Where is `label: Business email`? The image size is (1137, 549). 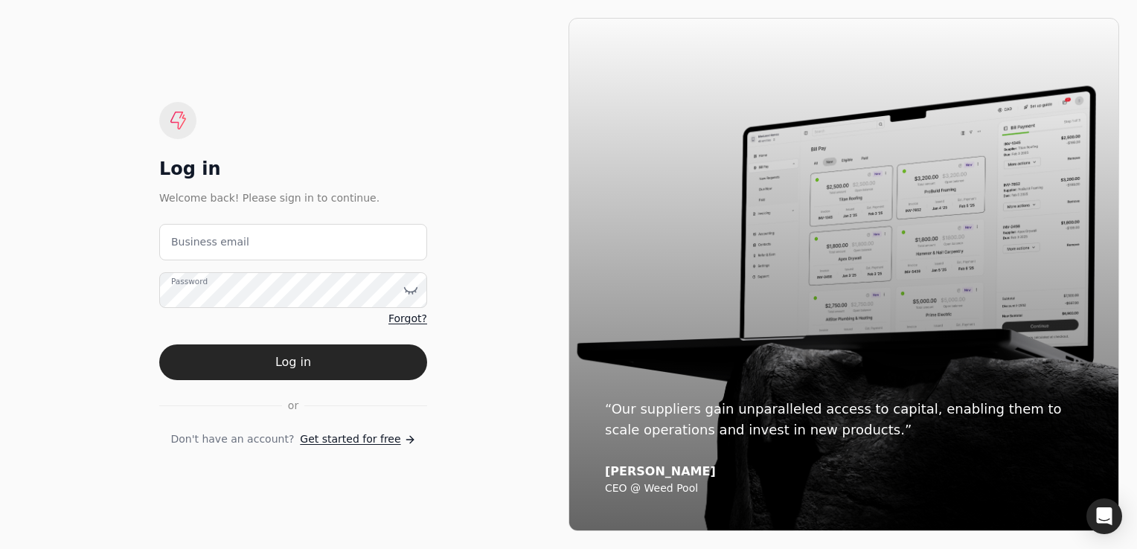 label: Business email is located at coordinates (210, 242).